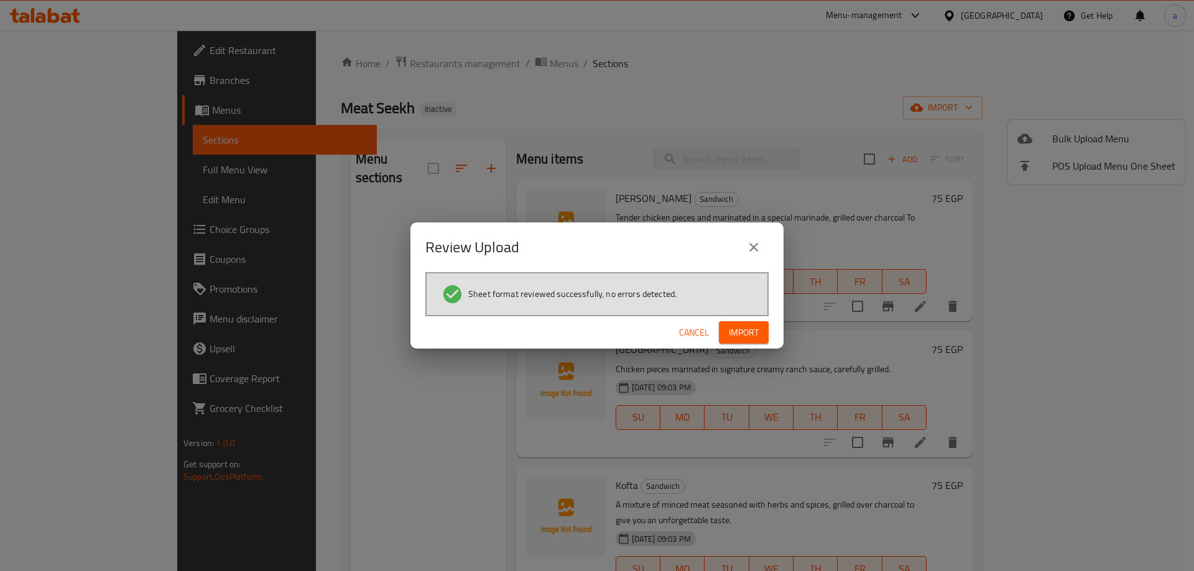 This screenshot has width=1194, height=571. I want to click on h2: Review Upload, so click(472, 247).